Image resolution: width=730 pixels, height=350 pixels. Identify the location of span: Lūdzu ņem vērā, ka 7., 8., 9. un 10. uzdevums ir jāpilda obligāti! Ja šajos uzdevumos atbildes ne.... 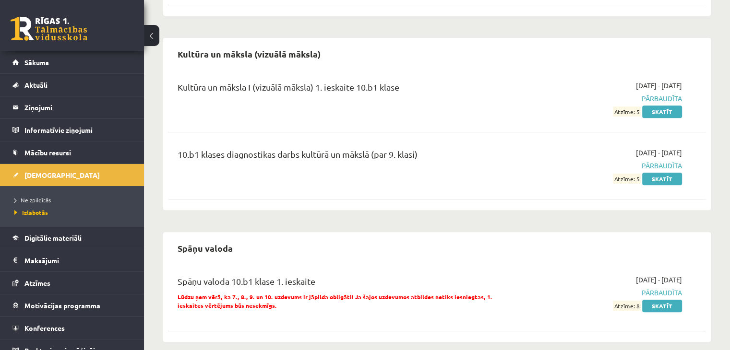
(335, 301).